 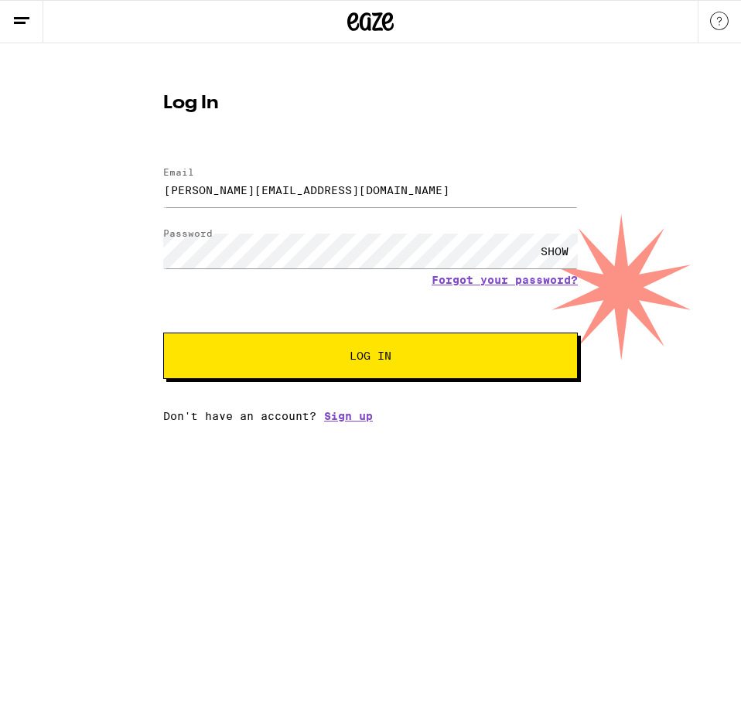 What do you see at coordinates (504, 280) in the screenshot?
I see `a: Forgot your password?` at bounding box center [504, 280].